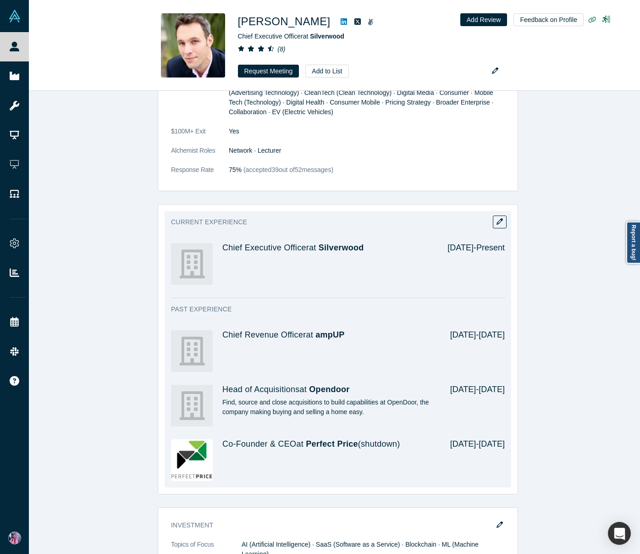 This screenshot has width=640, height=554. I want to click on button: Feedback on Profile, so click(549, 20).